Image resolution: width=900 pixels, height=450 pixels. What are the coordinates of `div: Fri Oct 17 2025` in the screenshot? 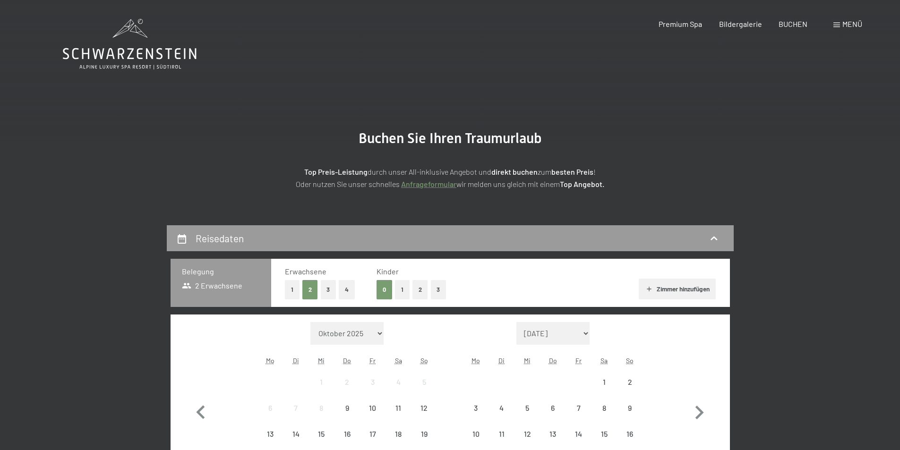 It's located at (373, 434).